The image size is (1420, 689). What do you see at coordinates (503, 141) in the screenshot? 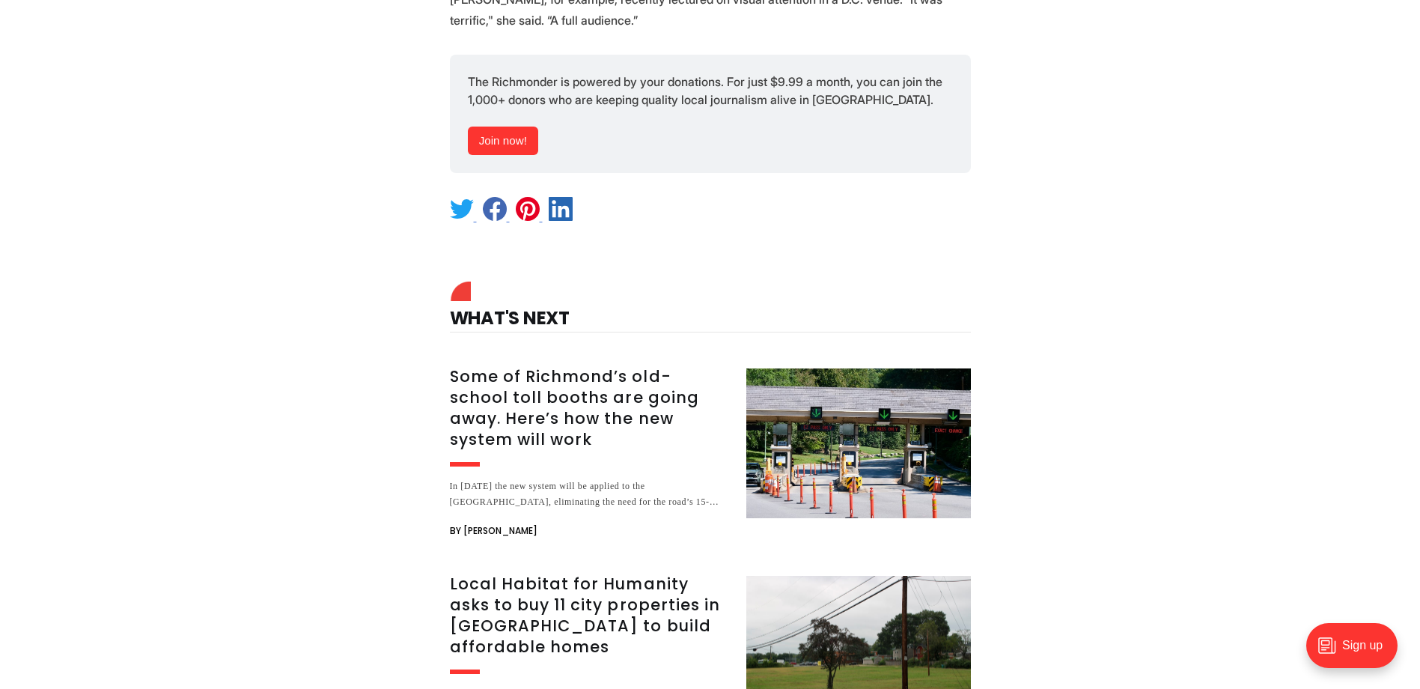
I see `a: Join now!` at bounding box center [503, 141].